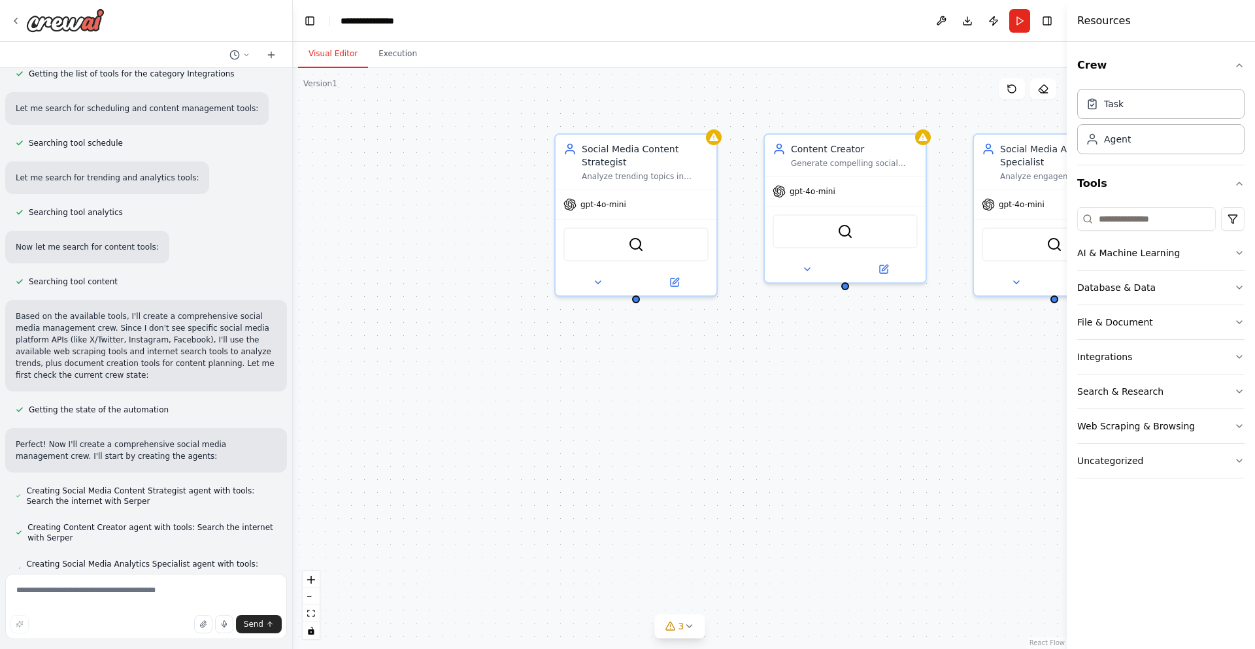 The image size is (1255, 649). What do you see at coordinates (311, 597) in the screenshot?
I see `button: zoom out` at bounding box center [311, 597].